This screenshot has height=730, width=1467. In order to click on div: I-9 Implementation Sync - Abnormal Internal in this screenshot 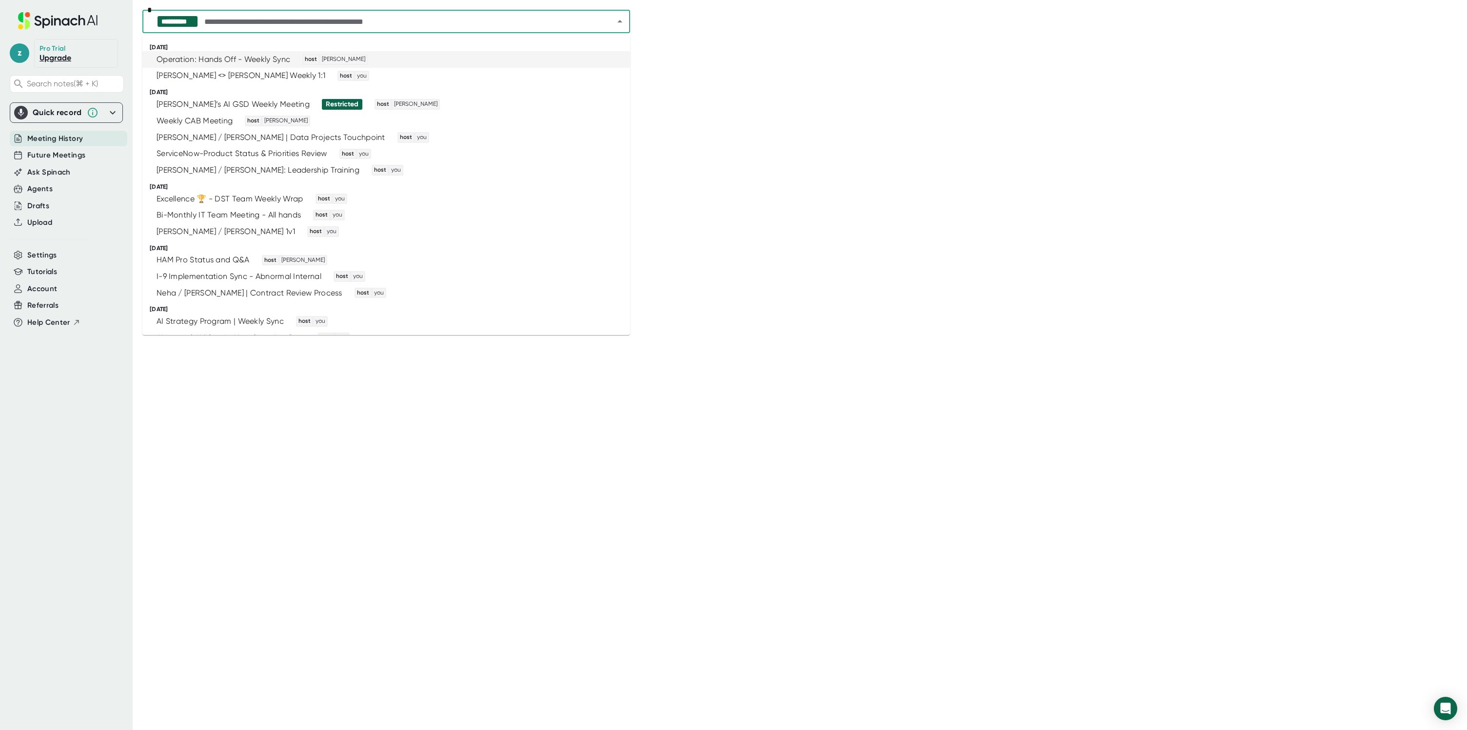, I will do `click(239, 276)`.